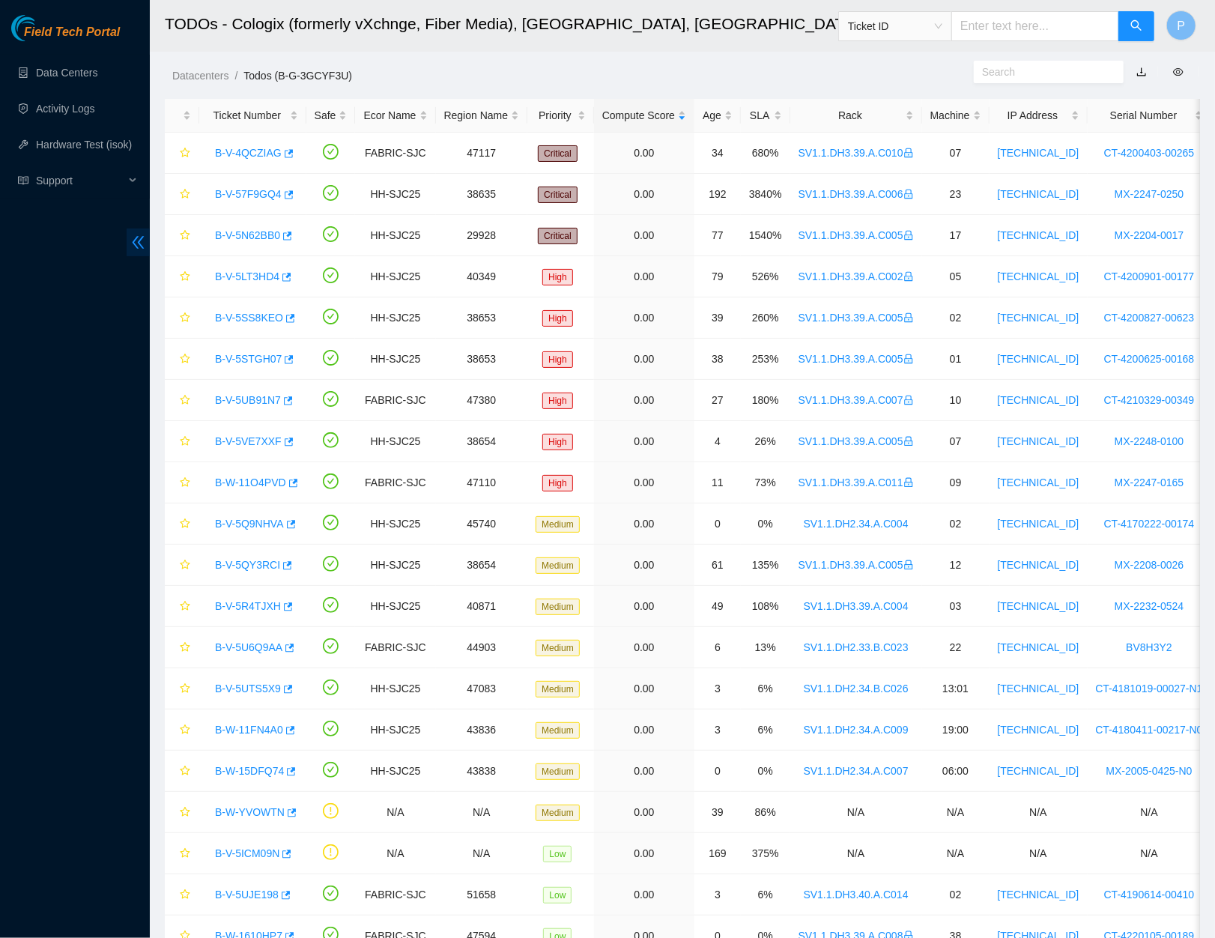 This screenshot has width=1215, height=938. I want to click on td: 22, so click(956, 647).